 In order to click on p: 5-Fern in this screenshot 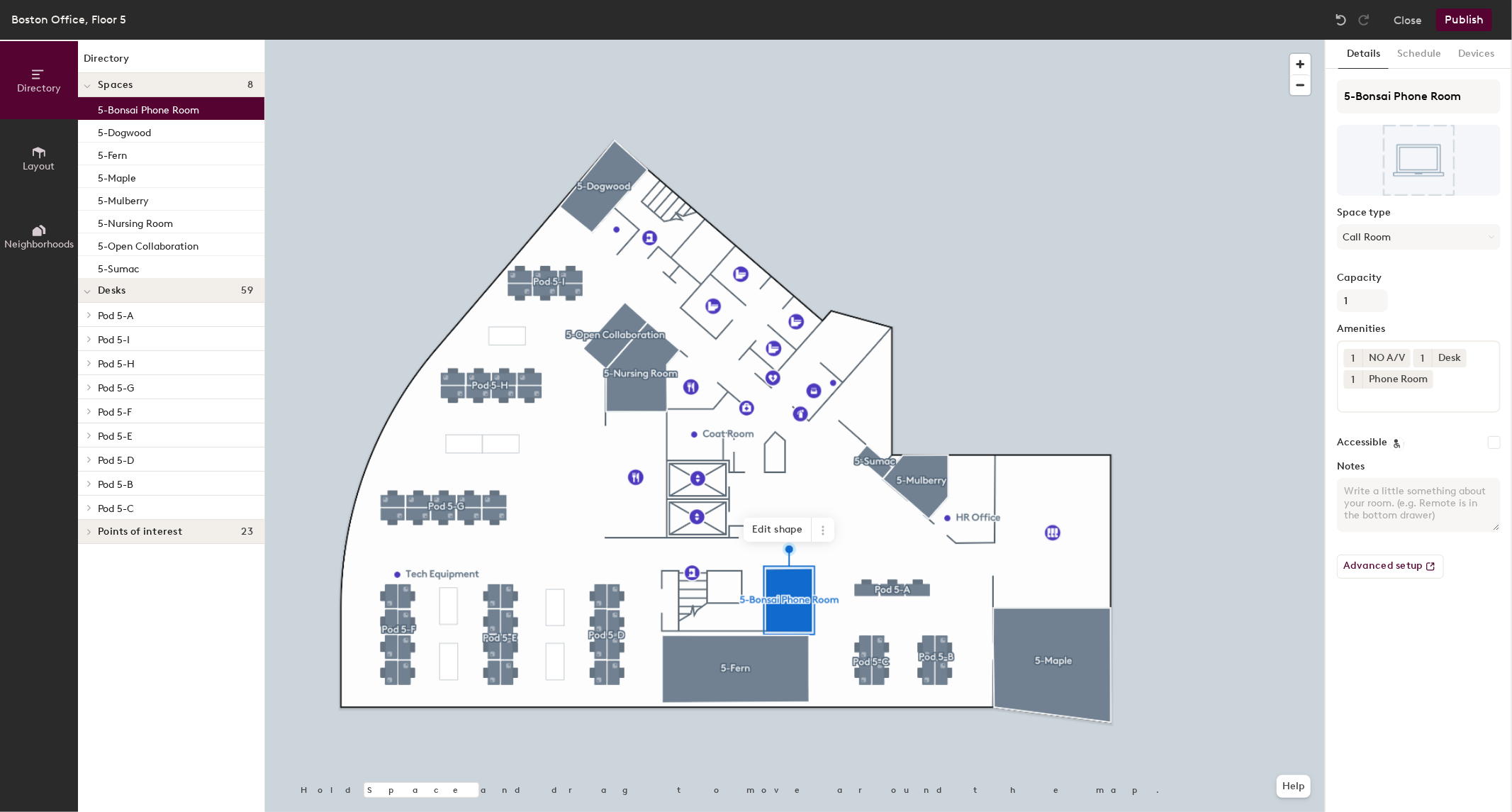, I will do `click(113, 153)`.